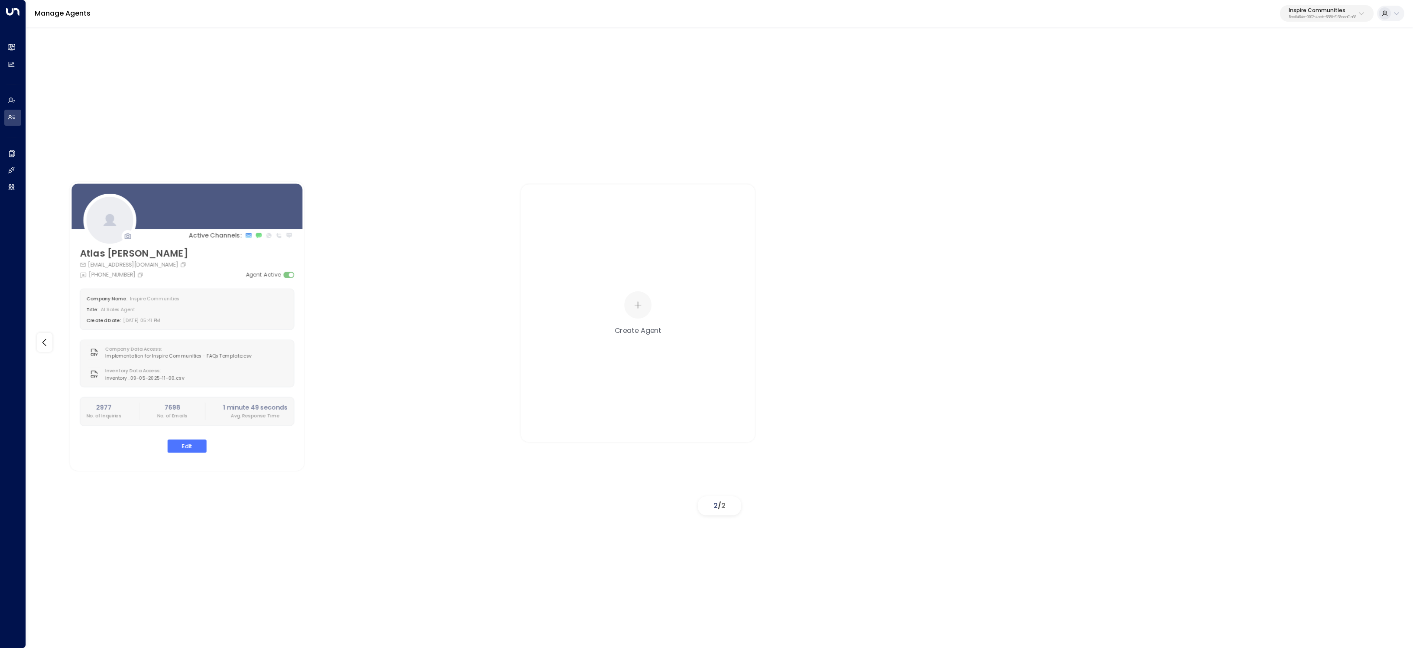  What do you see at coordinates (62, 13) in the screenshot?
I see `a: Manage Agents` at bounding box center [62, 13].